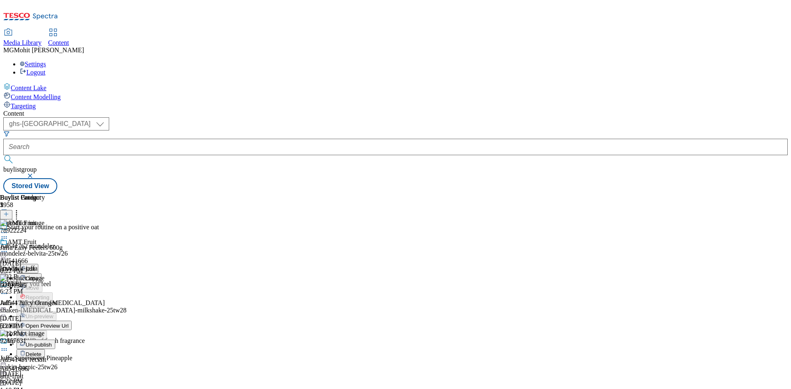 This screenshot has width=791, height=389. I want to click on span: Content Modelling, so click(35, 97).